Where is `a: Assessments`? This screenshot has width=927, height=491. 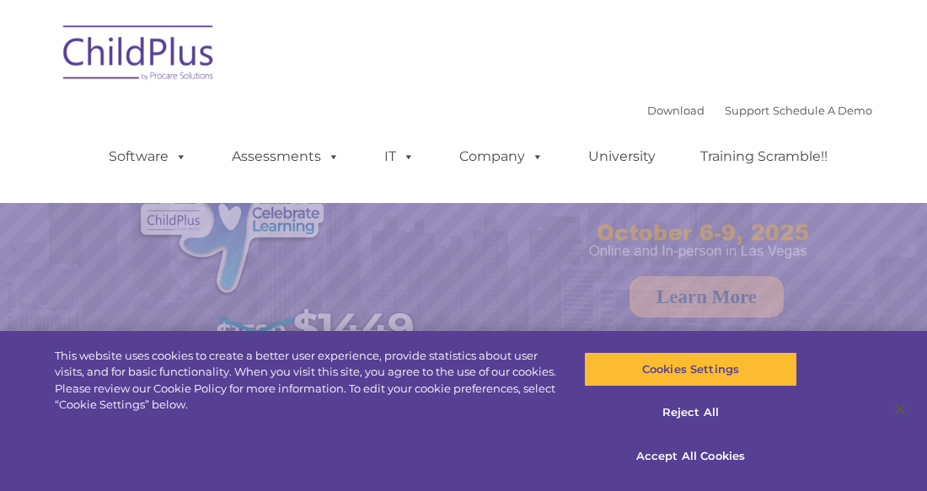 a: Assessments is located at coordinates (286, 157).